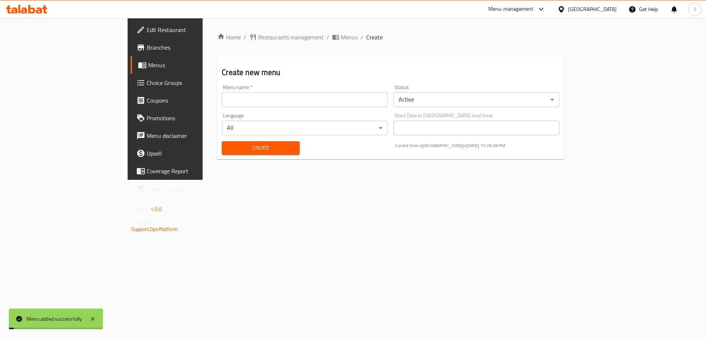 This screenshot has width=706, height=338. Describe the element at coordinates (188, 47) in the screenshot. I see `a: Branches` at that location.